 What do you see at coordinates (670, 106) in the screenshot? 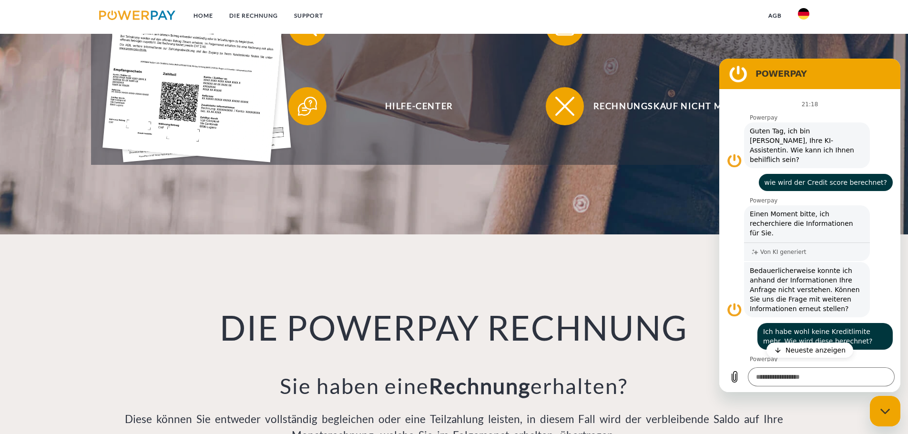
I see `a: Rechnungskauf nicht möglich` at bounding box center [670, 106].